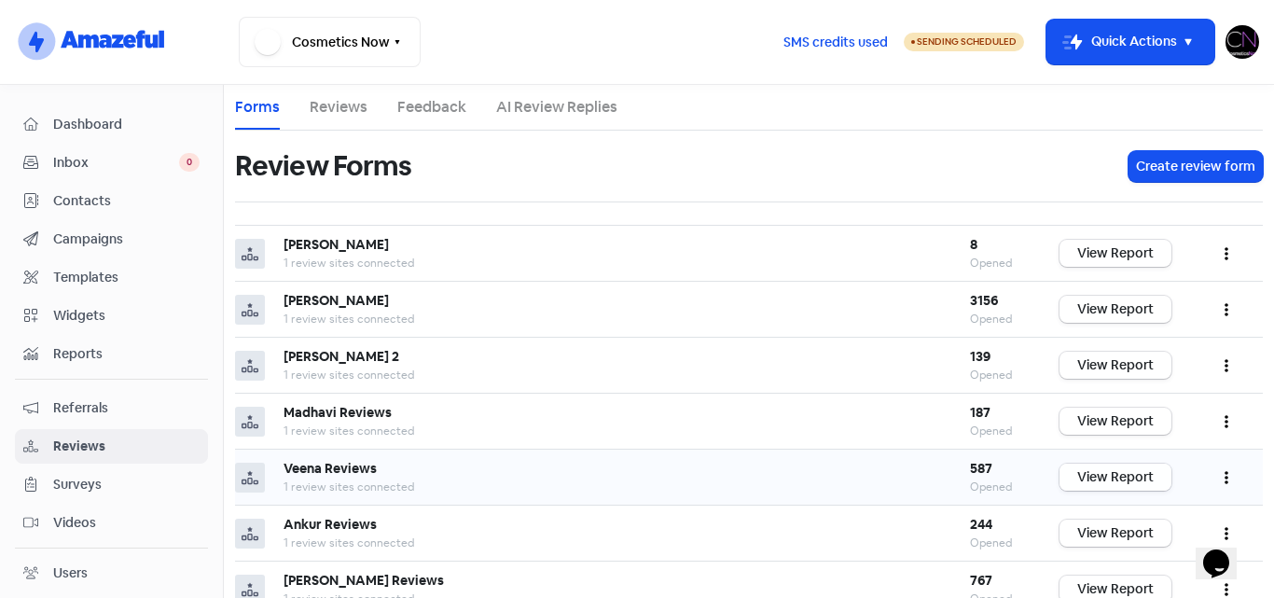  What do you see at coordinates (964, 42) in the screenshot?
I see `a: Sending Scheduled` at bounding box center [964, 42].